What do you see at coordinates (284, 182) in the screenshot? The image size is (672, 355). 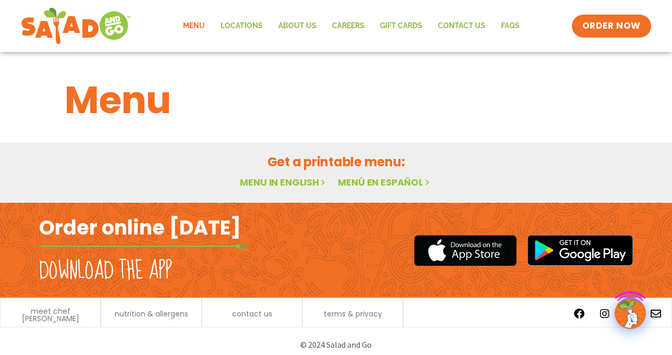 I see `a: Menu in English` at bounding box center [284, 182].